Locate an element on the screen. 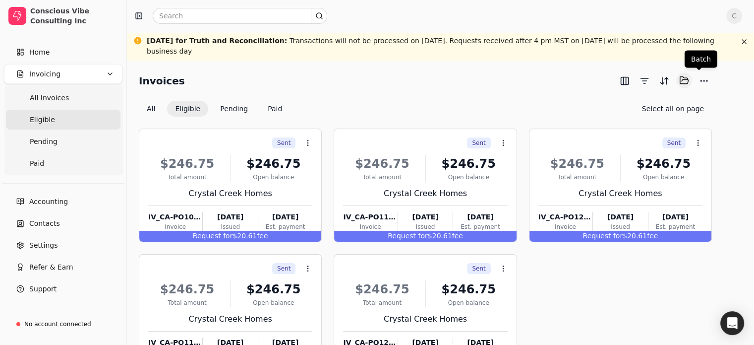 This screenshot has width=754, height=345. span: Paid is located at coordinates (37, 163).